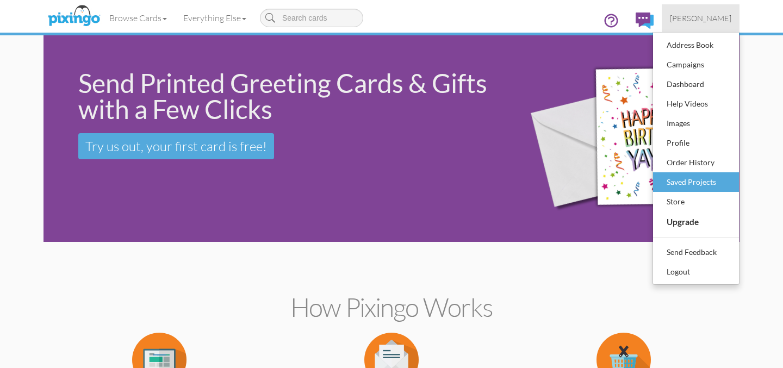 The height and width of the screenshot is (368, 783). Describe the element at coordinates (696, 202) in the screenshot. I see `div: Store` at that location.